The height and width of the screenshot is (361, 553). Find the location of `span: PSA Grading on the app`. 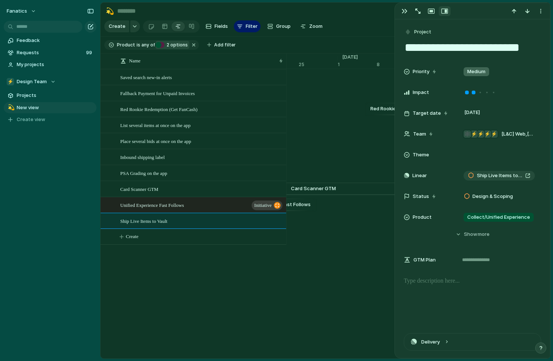

span: PSA Grading on the app is located at coordinates (144, 173).